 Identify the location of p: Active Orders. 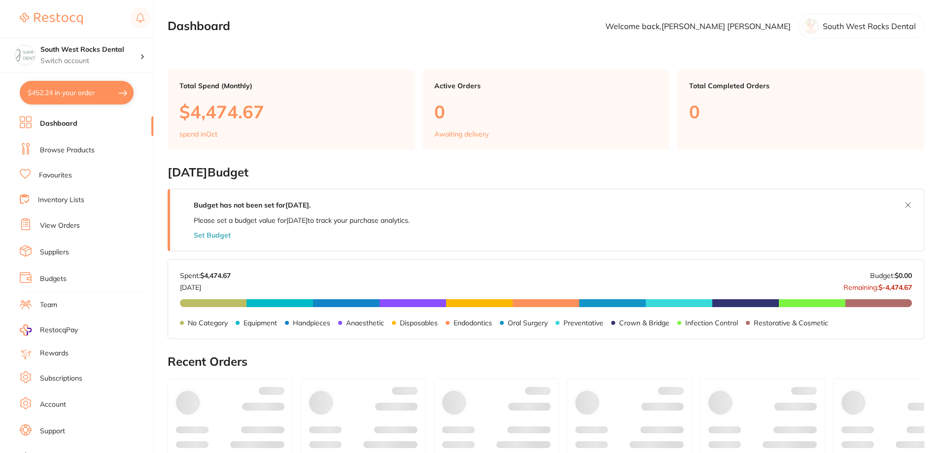
(546, 86).